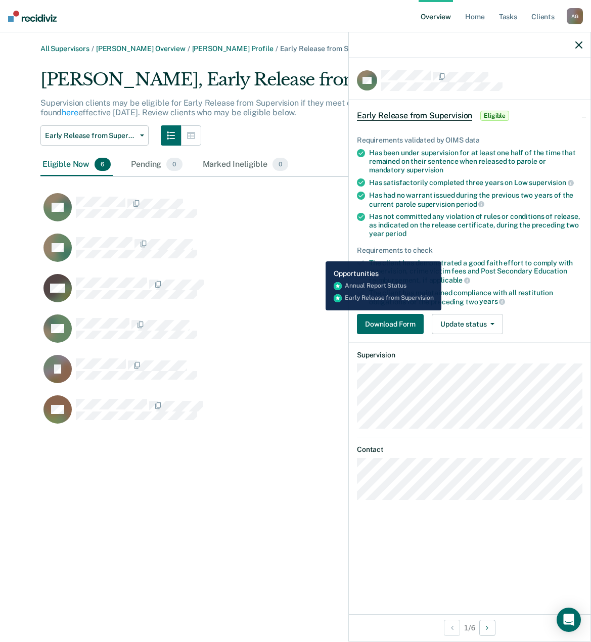  Describe the element at coordinates (450, 280) in the screenshot. I see `span: applicable` at that location.